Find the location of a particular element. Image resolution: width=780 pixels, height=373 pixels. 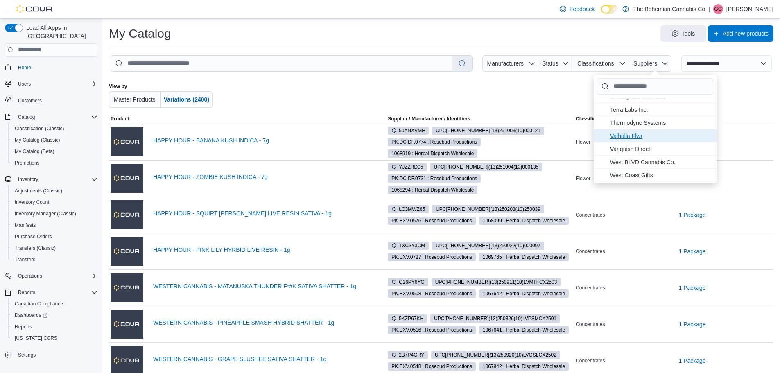

span: My Catalog (Classic) is located at coordinates (54, 140).